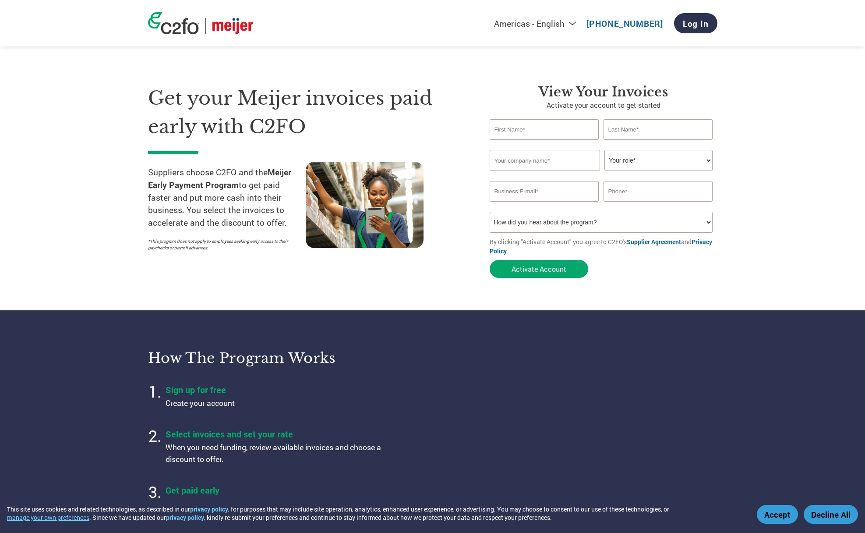 The width and height of the screenshot is (865, 533). I want to click on input: Phone*, so click(659, 191).